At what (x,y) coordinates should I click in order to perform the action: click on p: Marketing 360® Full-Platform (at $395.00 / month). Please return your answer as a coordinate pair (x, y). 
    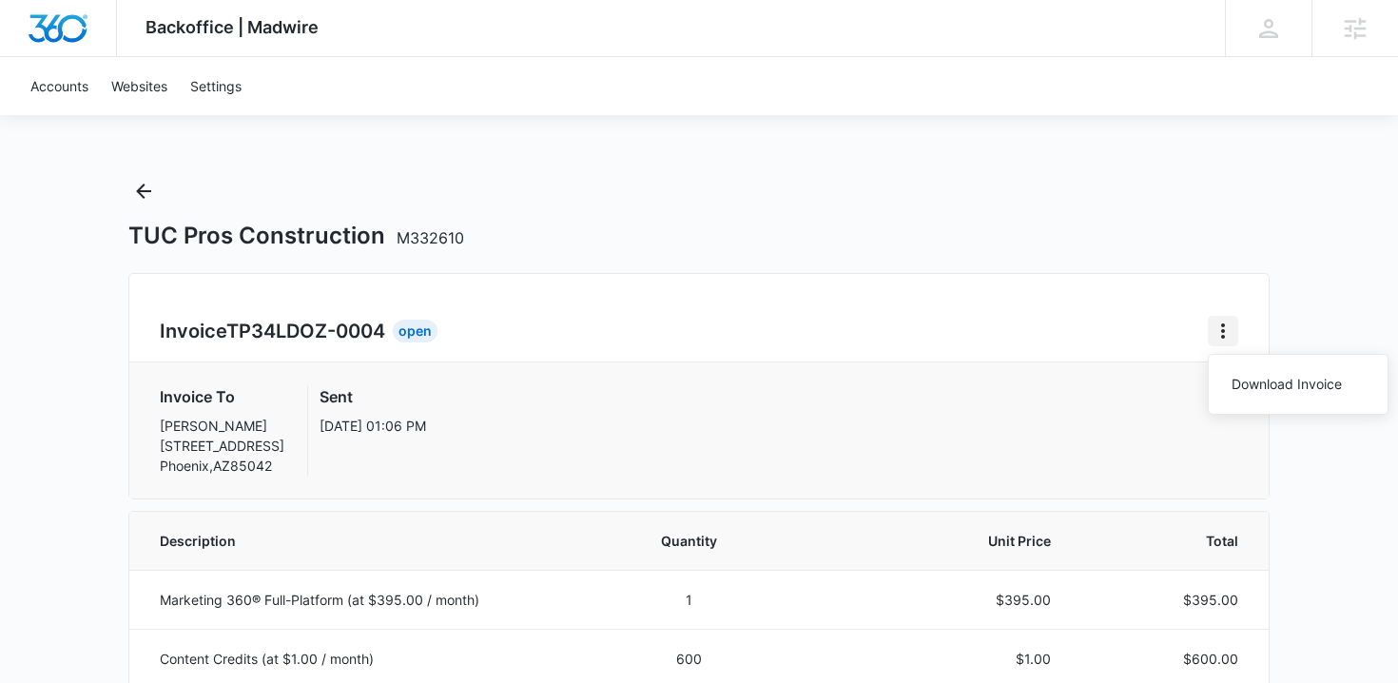
    Looking at the image, I should click on (371, 599).